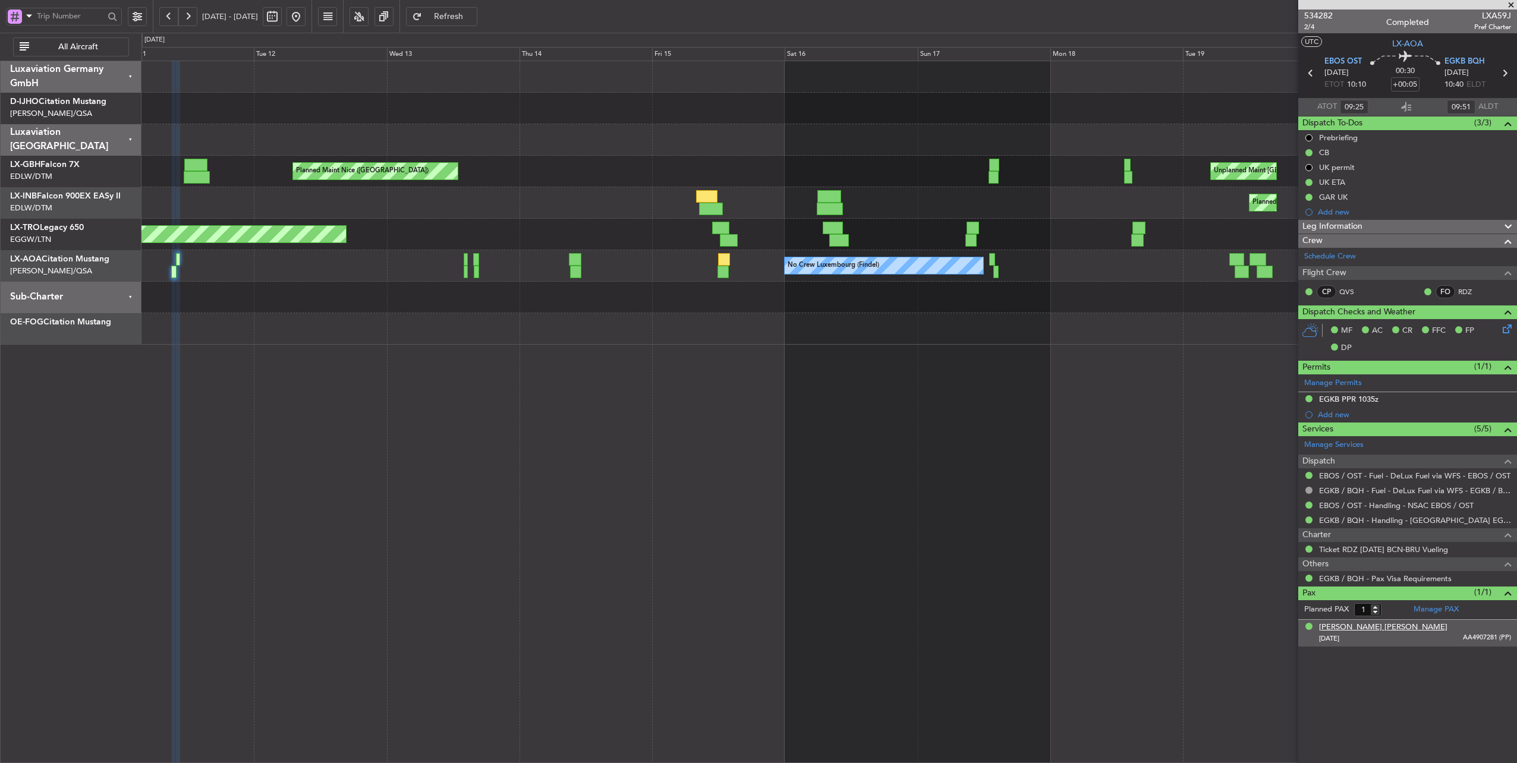 The image size is (1517, 763). I want to click on div: Planned Maint Geneva (Cointrin), so click(1302, 203).